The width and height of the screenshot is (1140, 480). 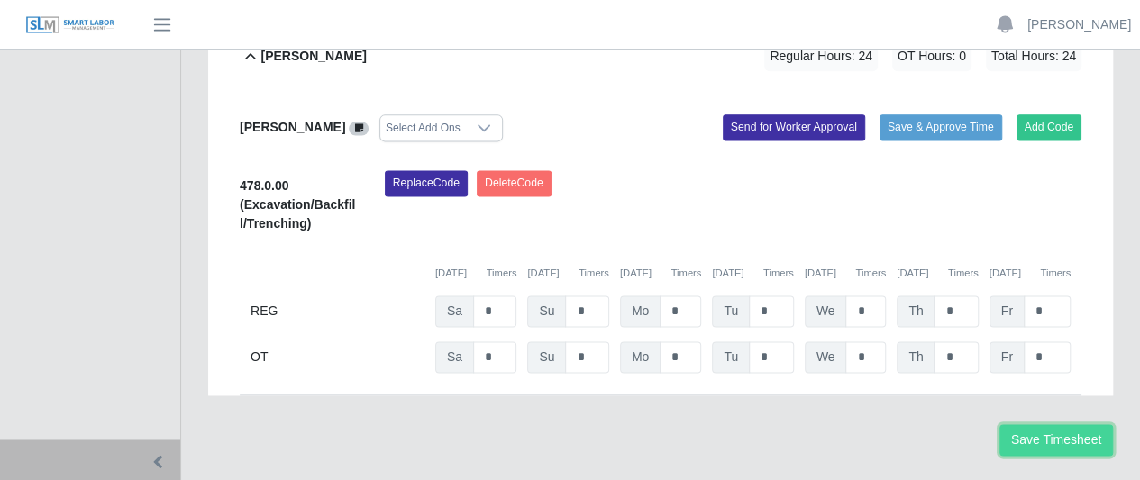 I want to click on button: Send for Worker Approval, so click(x=794, y=127).